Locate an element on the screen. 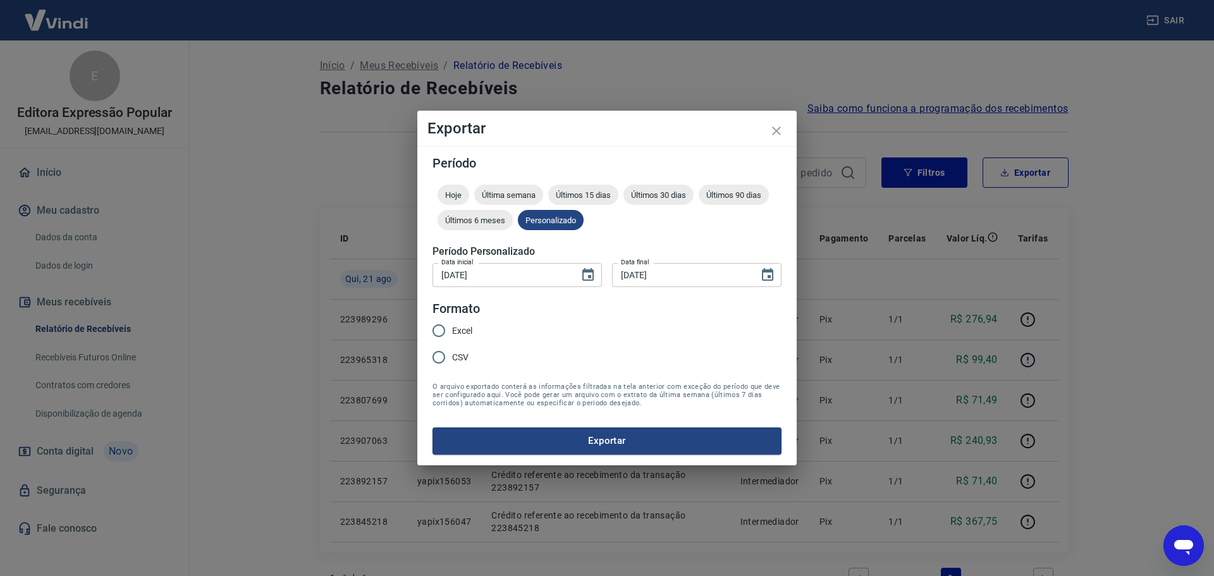  span: Última semana is located at coordinates (509, 195).